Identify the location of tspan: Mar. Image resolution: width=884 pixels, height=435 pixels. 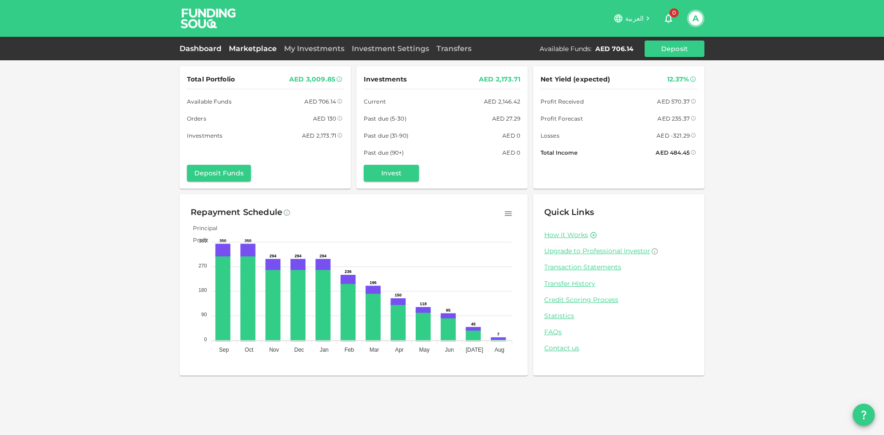
(374, 350).